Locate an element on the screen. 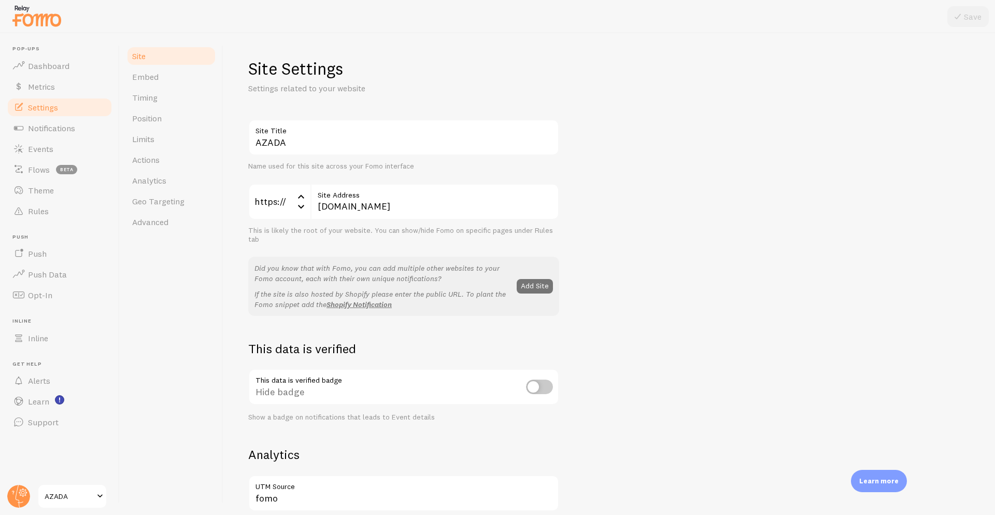 This screenshot has height=515, width=995. div: This is likely the root of your website. You can show/hide Fomo on specific pages under Rules tab is located at coordinates (404, 235).